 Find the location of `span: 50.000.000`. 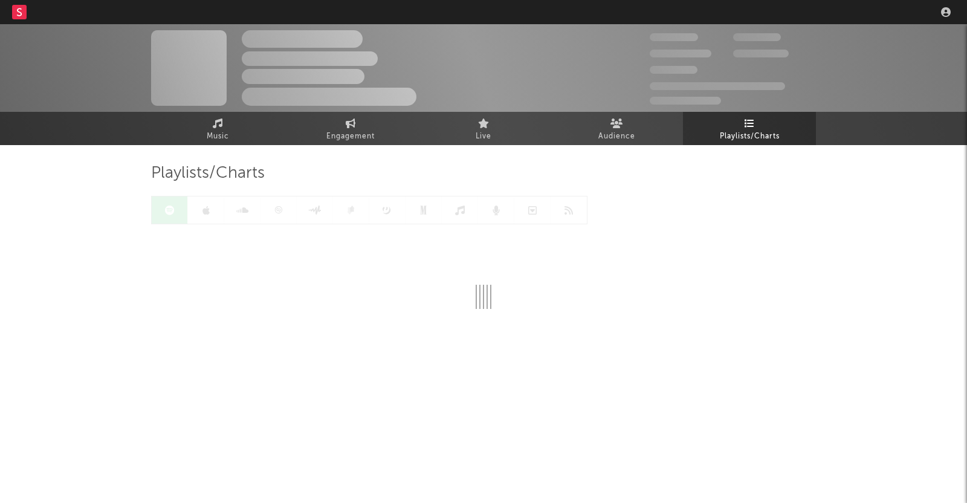

span: 50.000.000 is located at coordinates (680, 53).